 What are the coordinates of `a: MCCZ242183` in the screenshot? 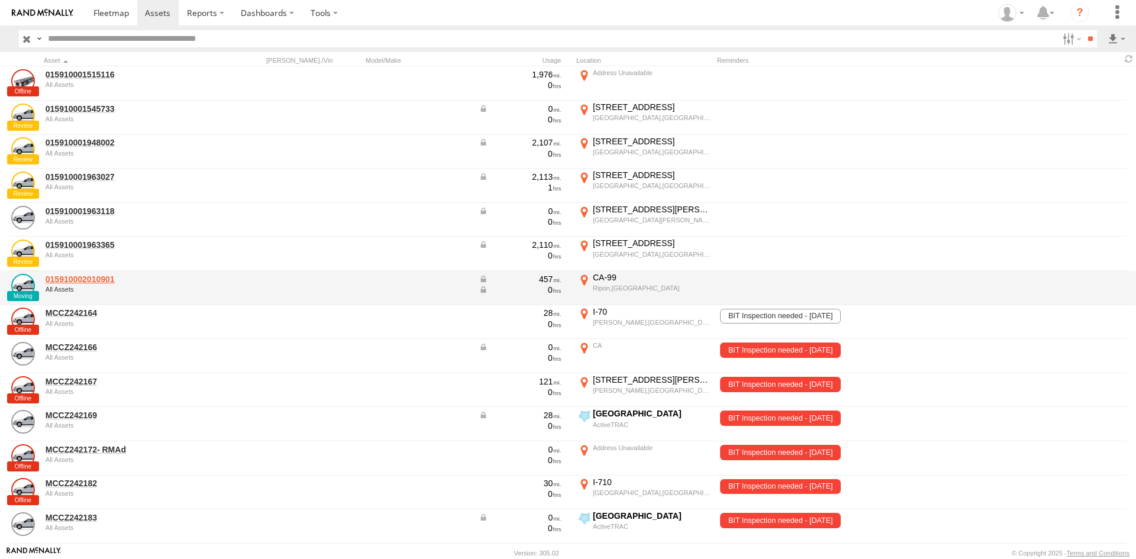 It's located at (127, 518).